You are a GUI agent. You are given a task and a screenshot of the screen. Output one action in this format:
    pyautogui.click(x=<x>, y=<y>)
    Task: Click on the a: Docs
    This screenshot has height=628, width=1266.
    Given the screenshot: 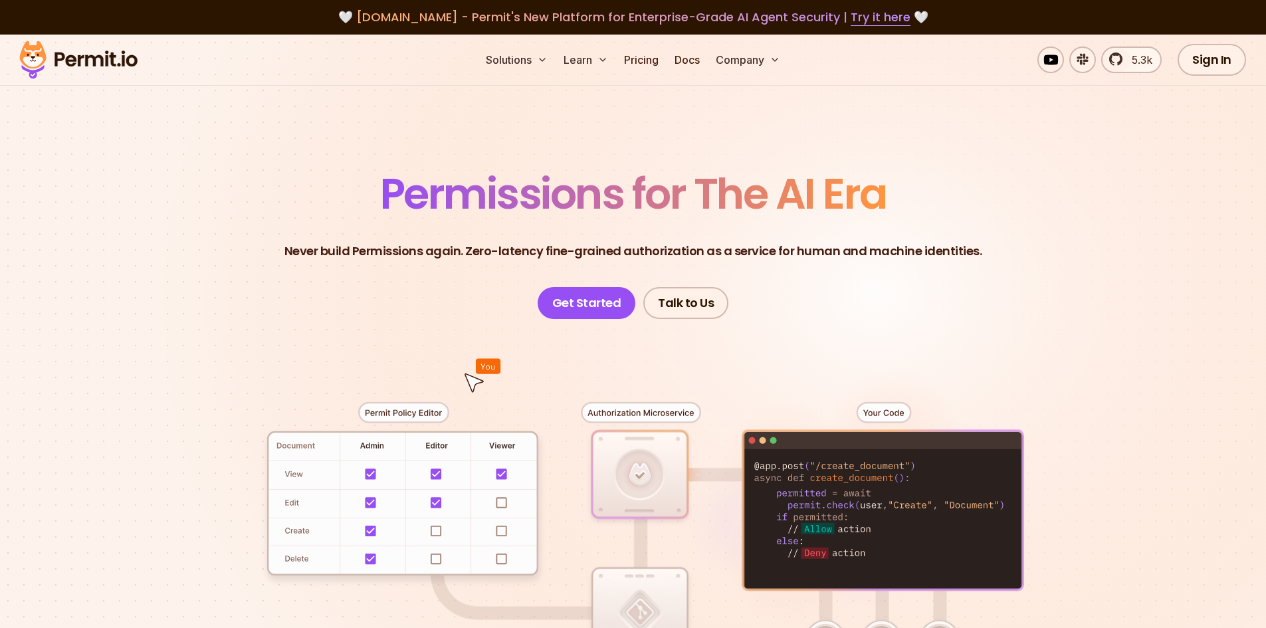 What is the action you would take?
    pyautogui.click(x=687, y=60)
    